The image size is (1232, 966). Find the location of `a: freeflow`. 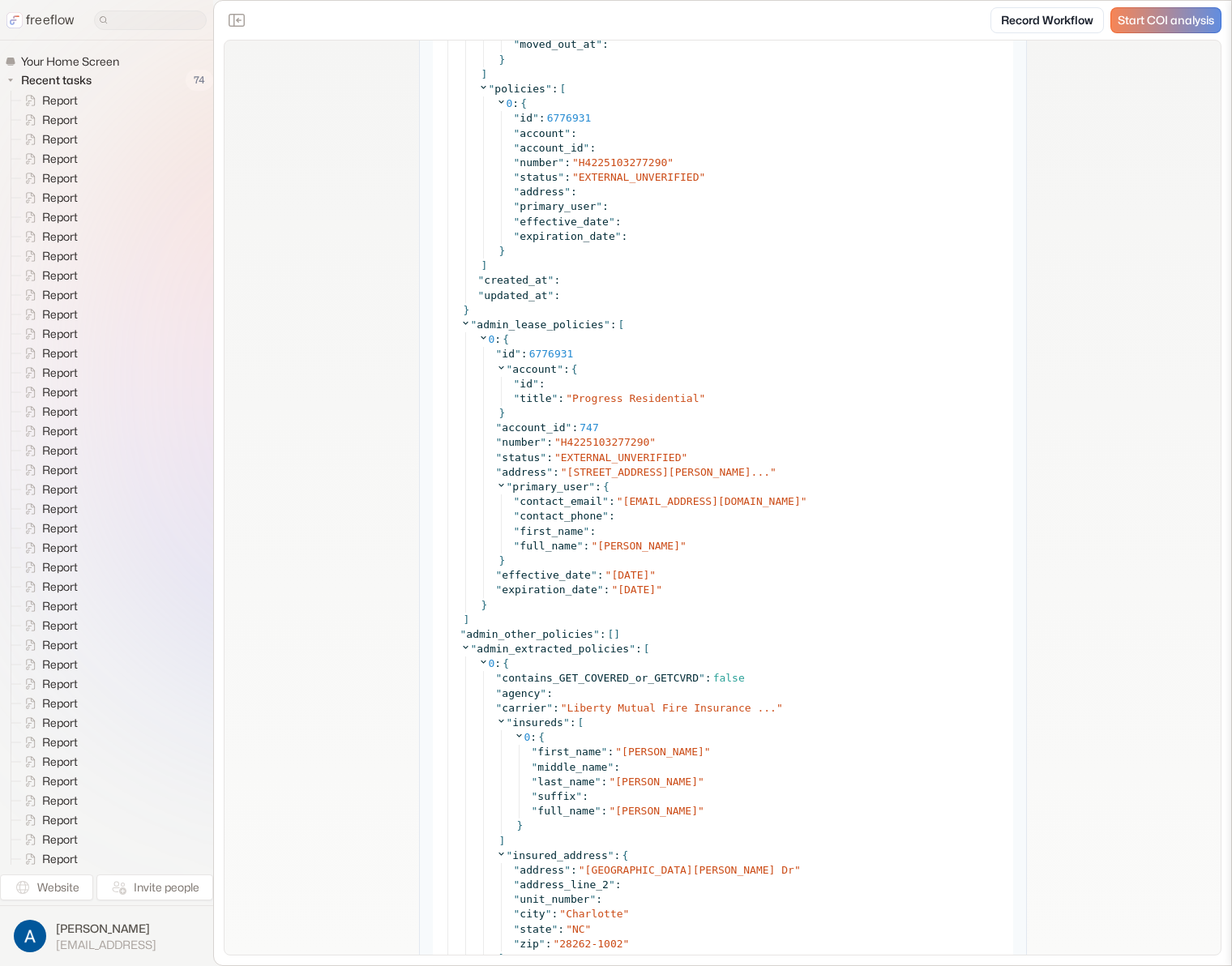

a: freeflow is located at coordinates (41, 20).